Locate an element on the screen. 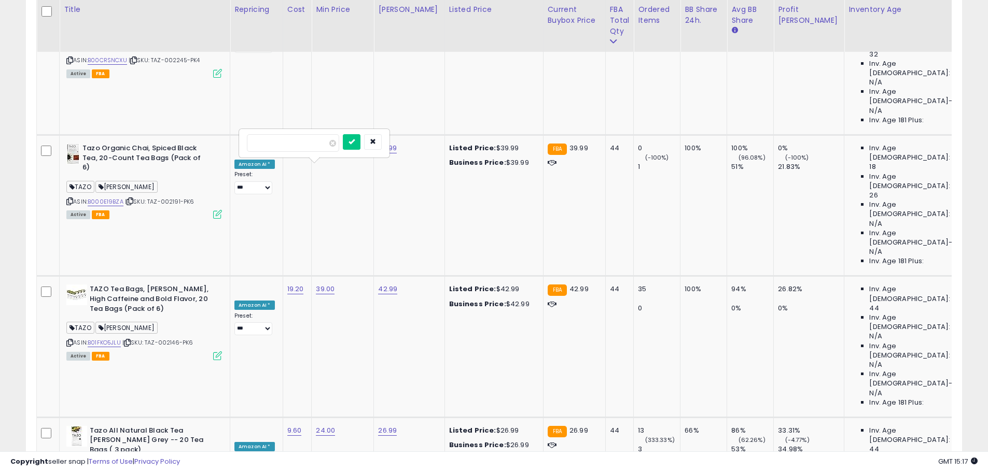 This screenshot has height=472, width=988. small: Avg BB Share. is located at coordinates (734, 31).